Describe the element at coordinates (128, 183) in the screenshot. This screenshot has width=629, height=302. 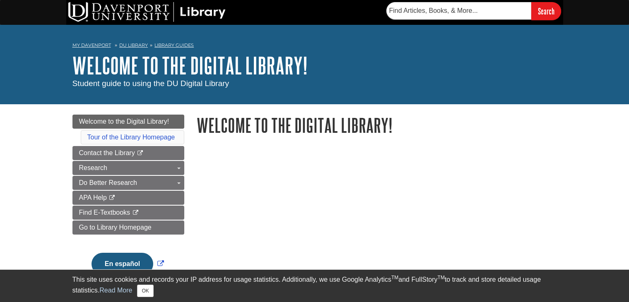
I see `a: Do Better Research` at that location.